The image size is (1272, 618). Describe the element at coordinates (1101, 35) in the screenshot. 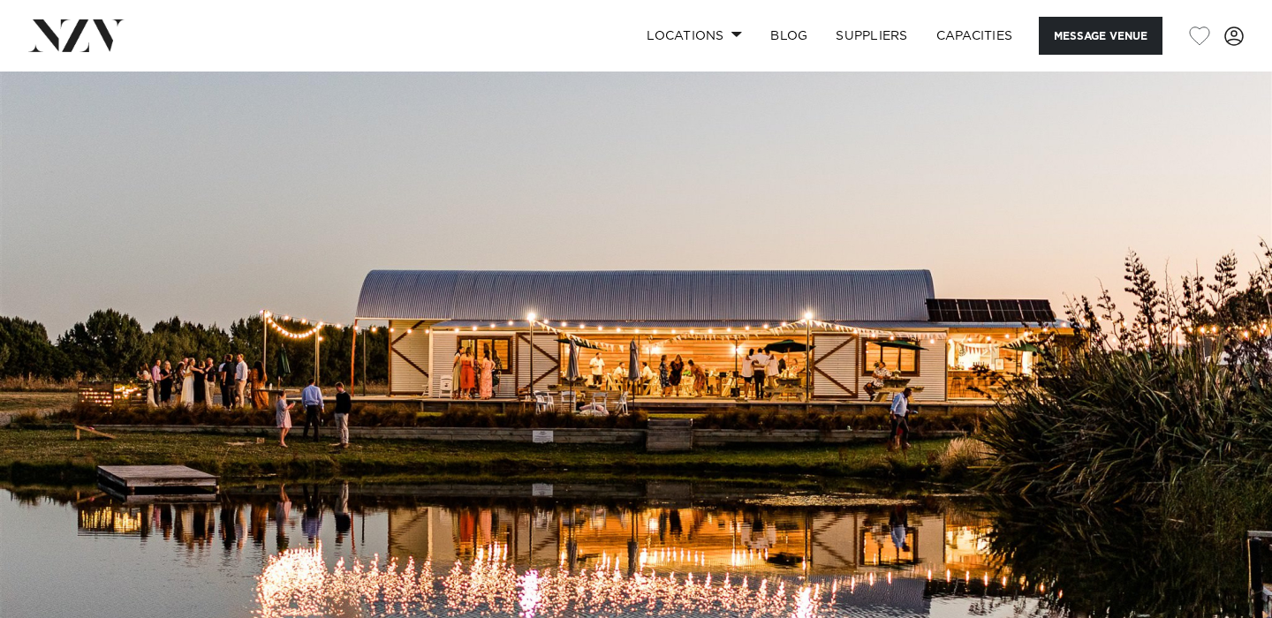

I see `button: Message Venue` at that location.